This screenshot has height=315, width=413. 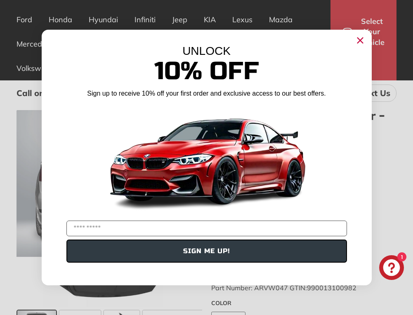 What do you see at coordinates (207, 228) in the screenshot?
I see `input: YOUR EMAIL` at bounding box center [207, 228].